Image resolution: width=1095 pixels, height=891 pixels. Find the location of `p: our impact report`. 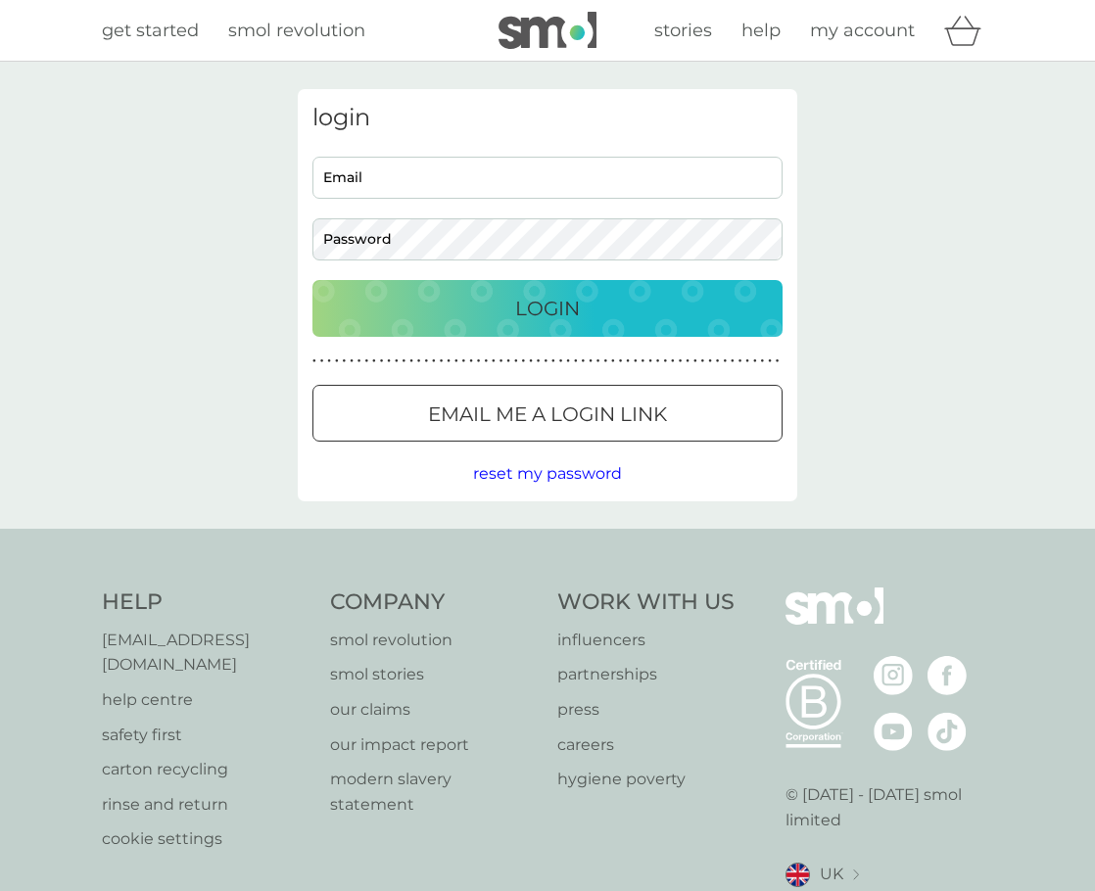

p: our impact report is located at coordinates (434, 745).